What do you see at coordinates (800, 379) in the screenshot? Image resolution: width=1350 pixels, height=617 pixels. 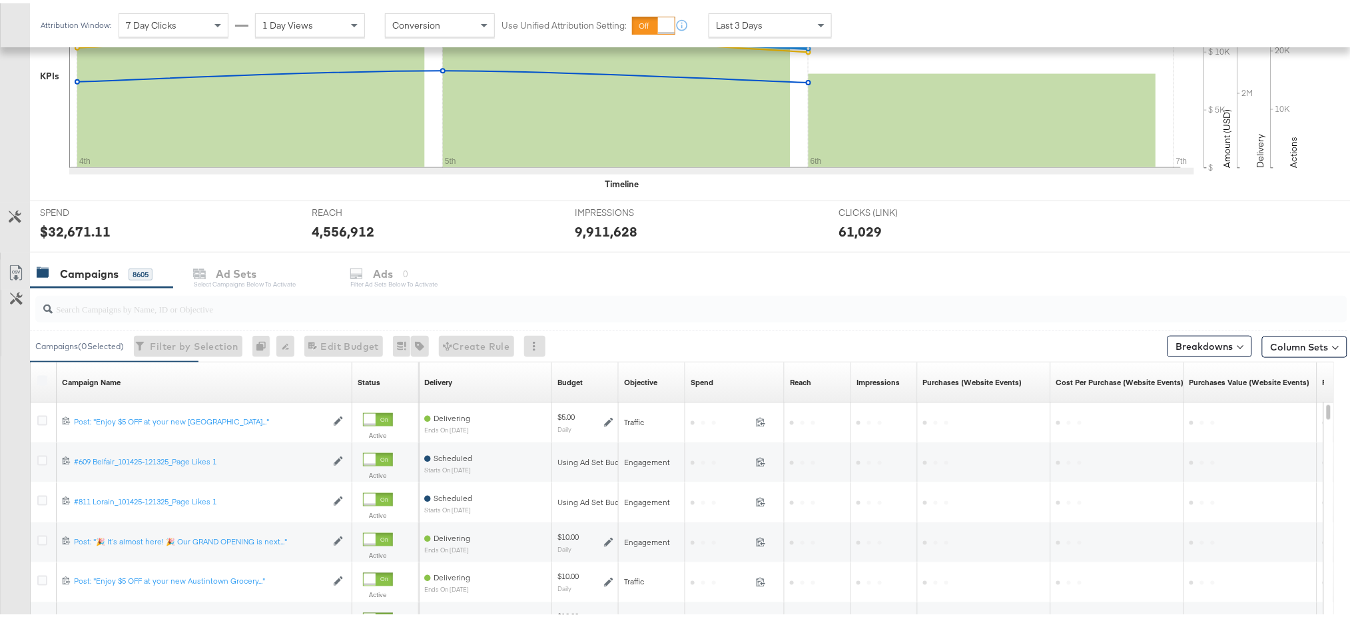 I see `div: Reach` at bounding box center [800, 379].